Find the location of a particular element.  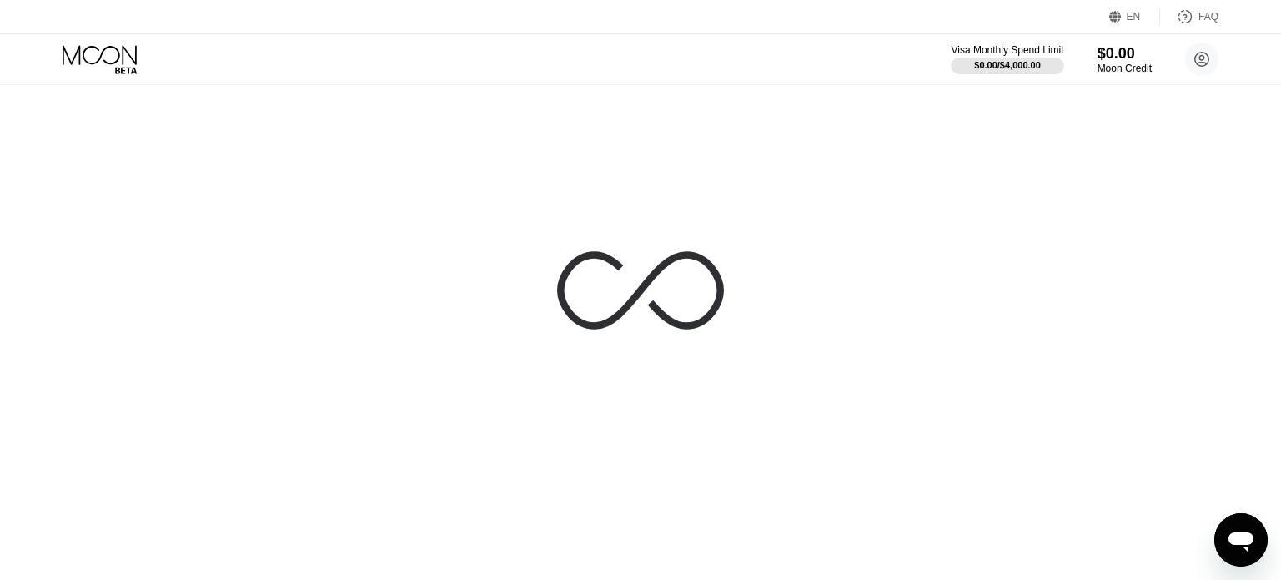

div: EN is located at coordinates (1134, 17).